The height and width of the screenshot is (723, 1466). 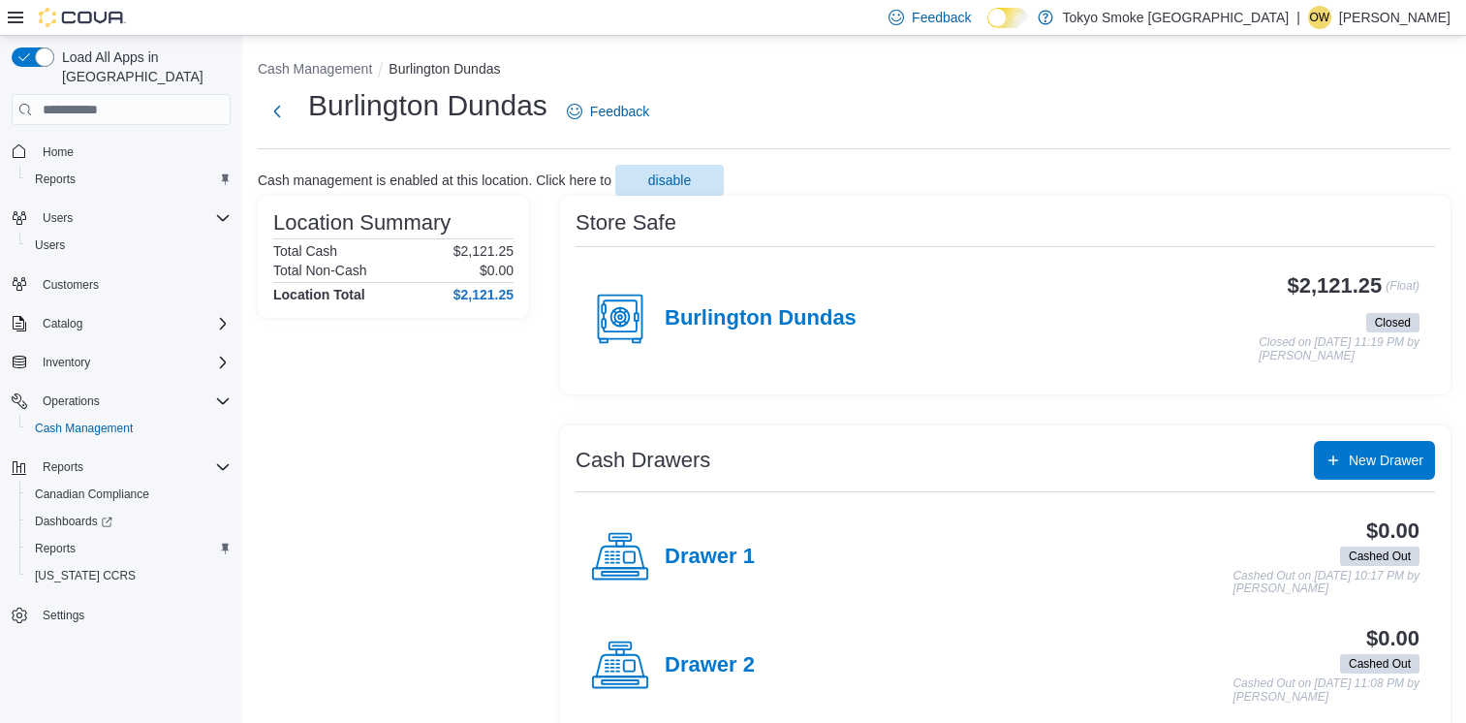 What do you see at coordinates (761, 319) in the screenshot?
I see `h4: Burlington Dundas` at bounding box center [761, 319].